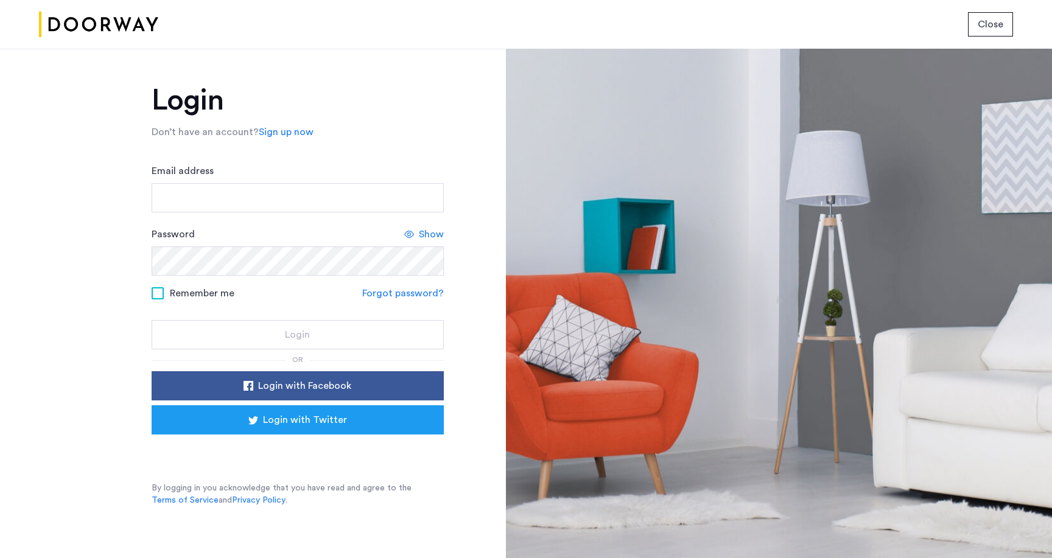  I want to click on a: Forgot password?, so click(403, 293).